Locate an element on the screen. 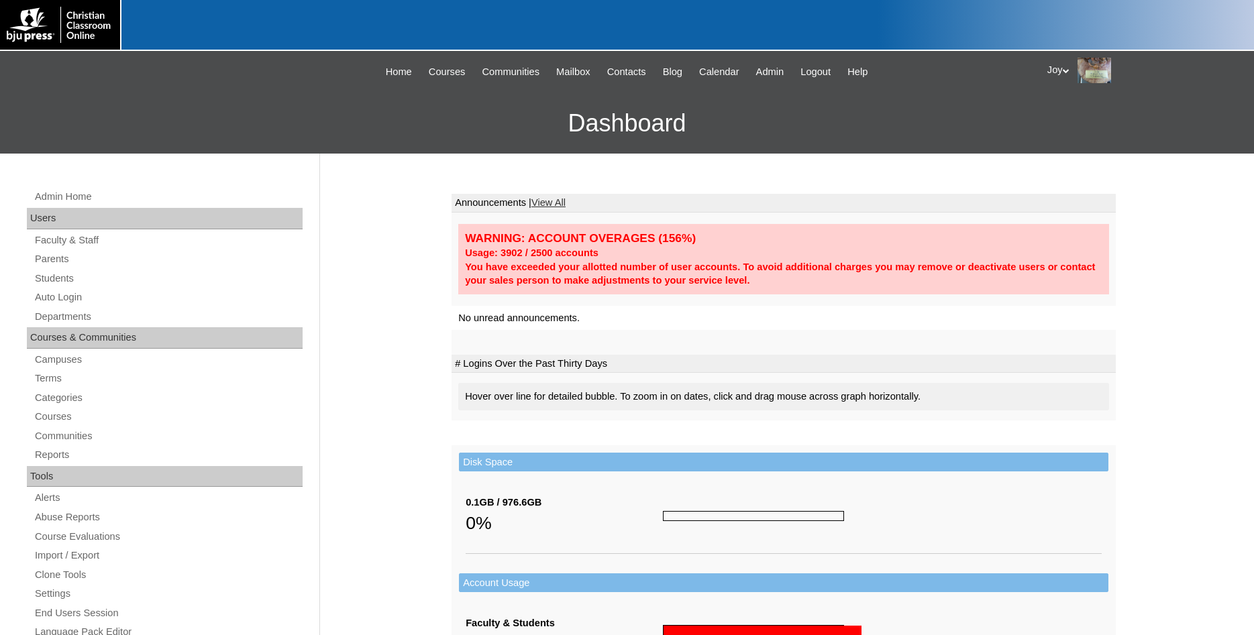 The height and width of the screenshot is (635, 1254). span: Contacts is located at coordinates (626, 72).